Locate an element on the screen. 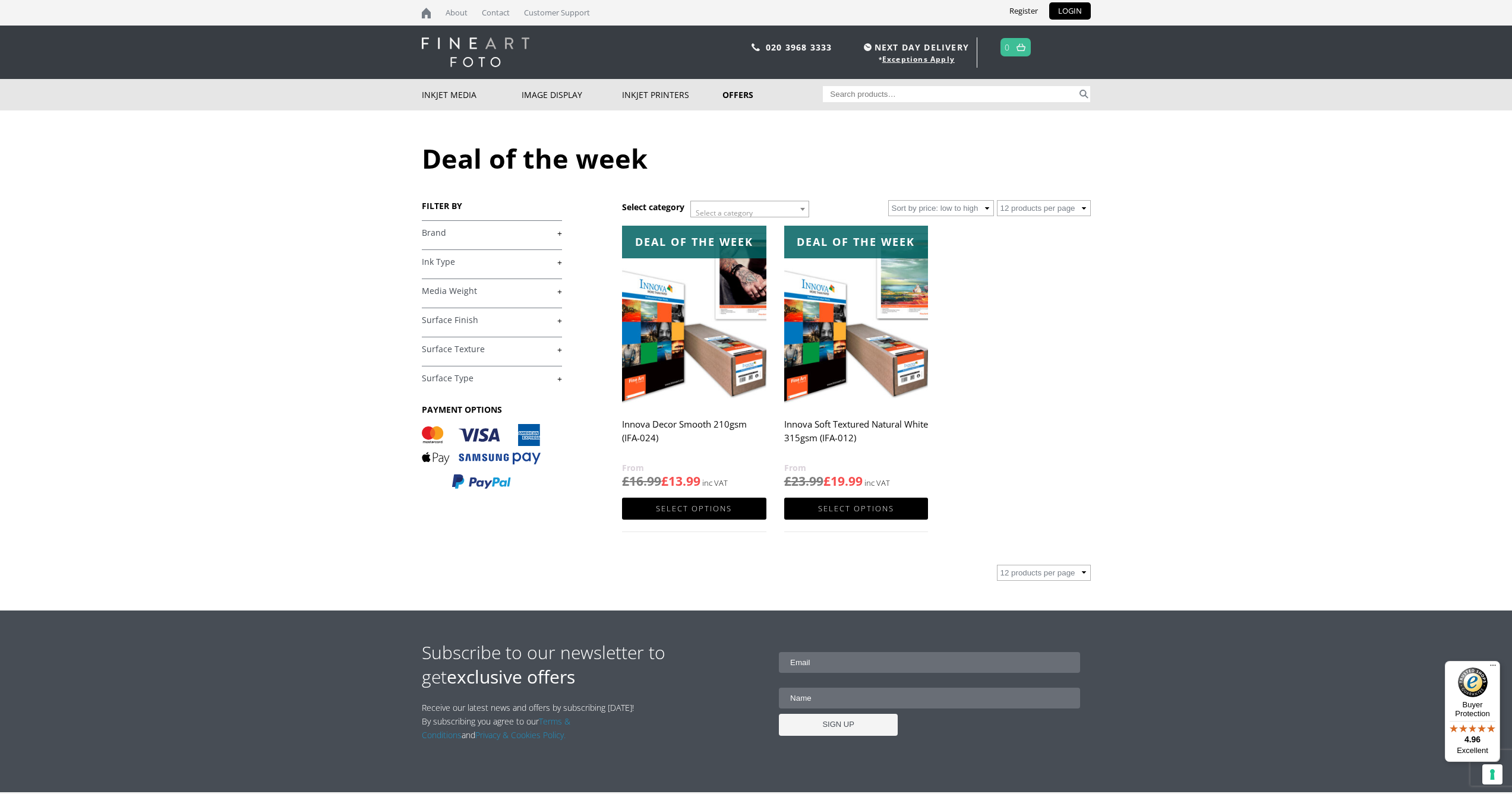  a: Image Display is located at coordinates (572, 94).